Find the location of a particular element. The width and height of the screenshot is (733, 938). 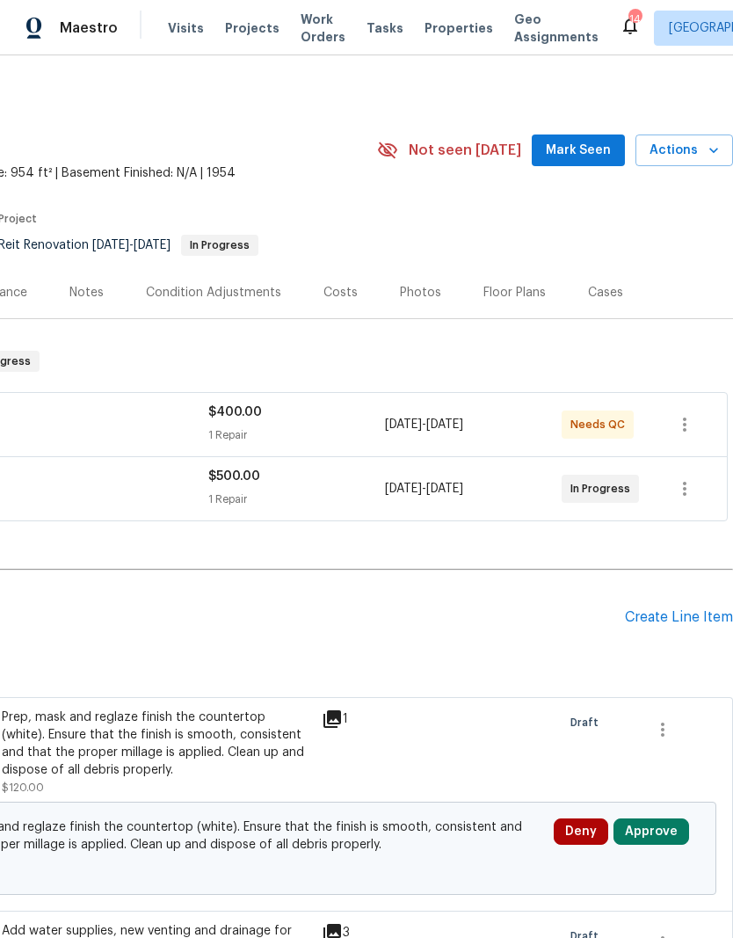

div: Photos is located at coordinates (420, 293).